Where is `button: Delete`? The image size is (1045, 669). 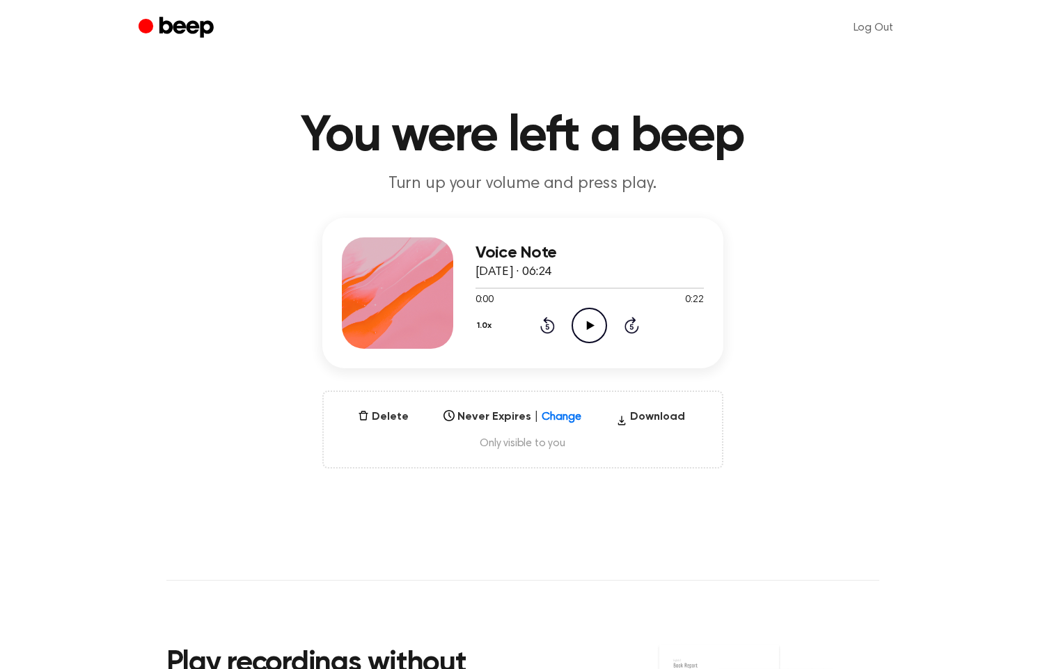 button: Delete is located at coordinates (383, 417).